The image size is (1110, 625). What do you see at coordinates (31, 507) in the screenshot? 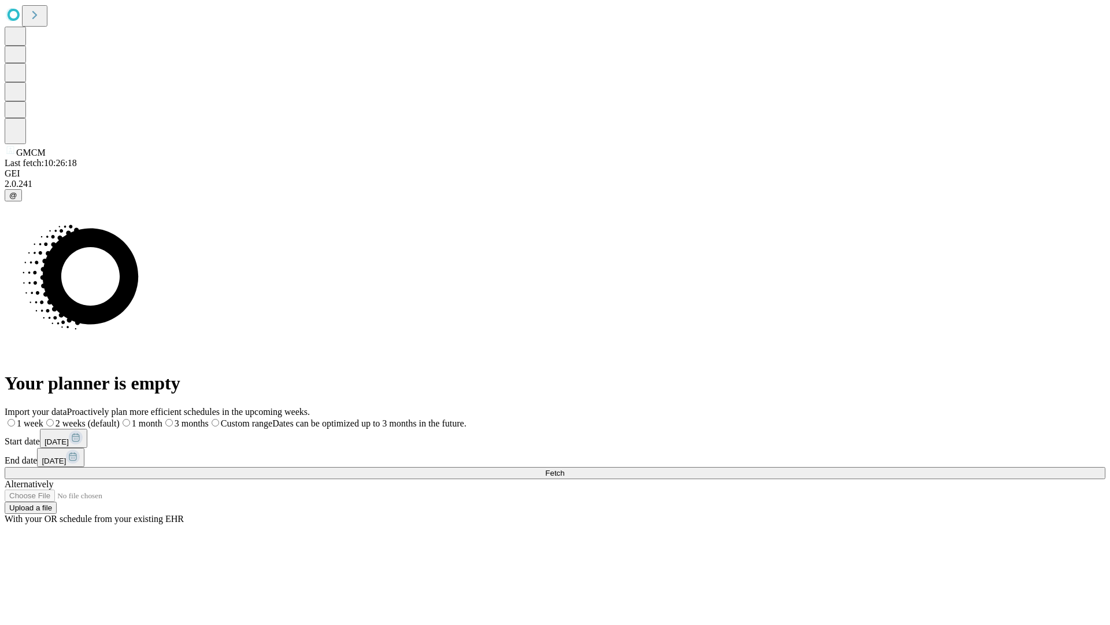
I see `button: Upload a file` at bounding box center [31, 507].